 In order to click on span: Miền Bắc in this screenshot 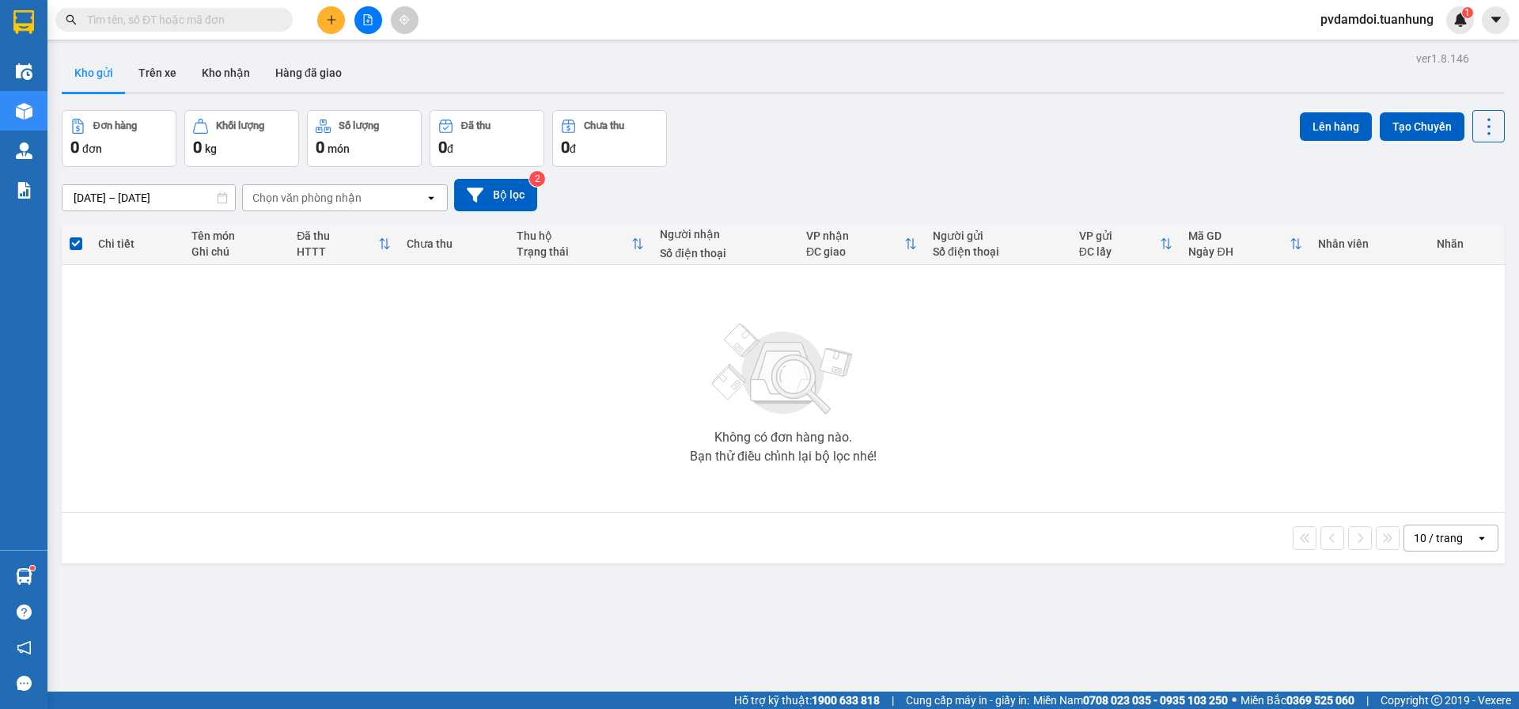, I will do `click(1298, 700)`.